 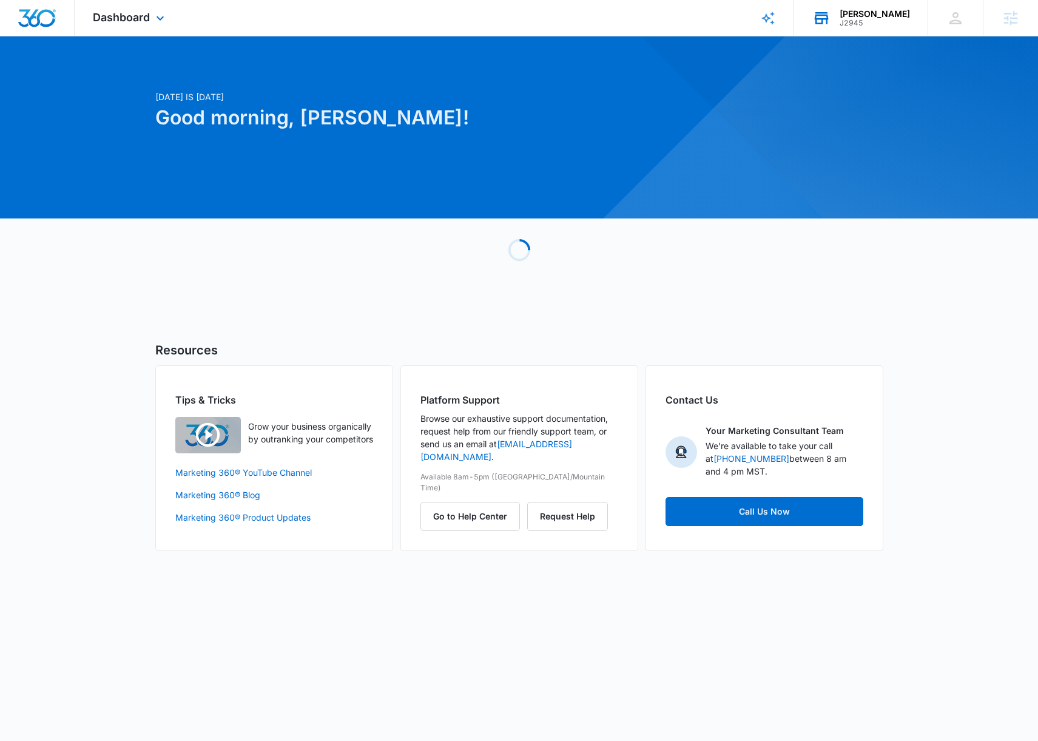 What do you see at coordinates (274, 400) in the screenshot?
I see `h2: Tips & Tricks` at bounding box center [274, 400].